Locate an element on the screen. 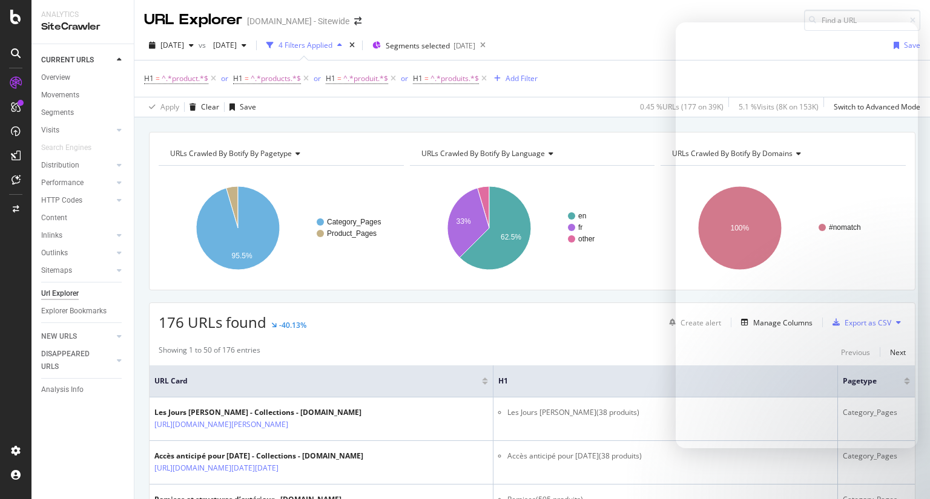 The image size is (930, 499). span: ^.*products.*$ is located at coordinates (275, 79).